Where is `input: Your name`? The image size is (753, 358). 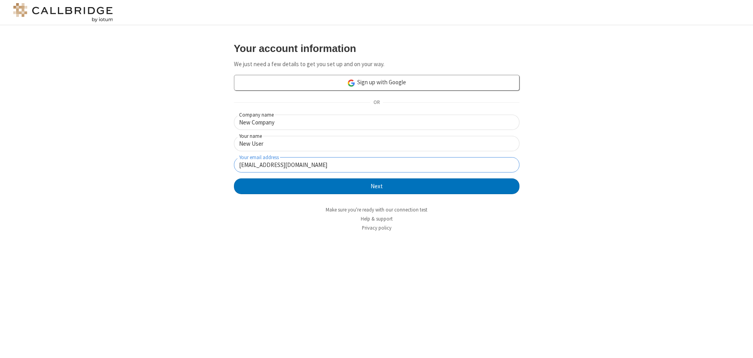
input: Your name is located at coordinates (376, 143).